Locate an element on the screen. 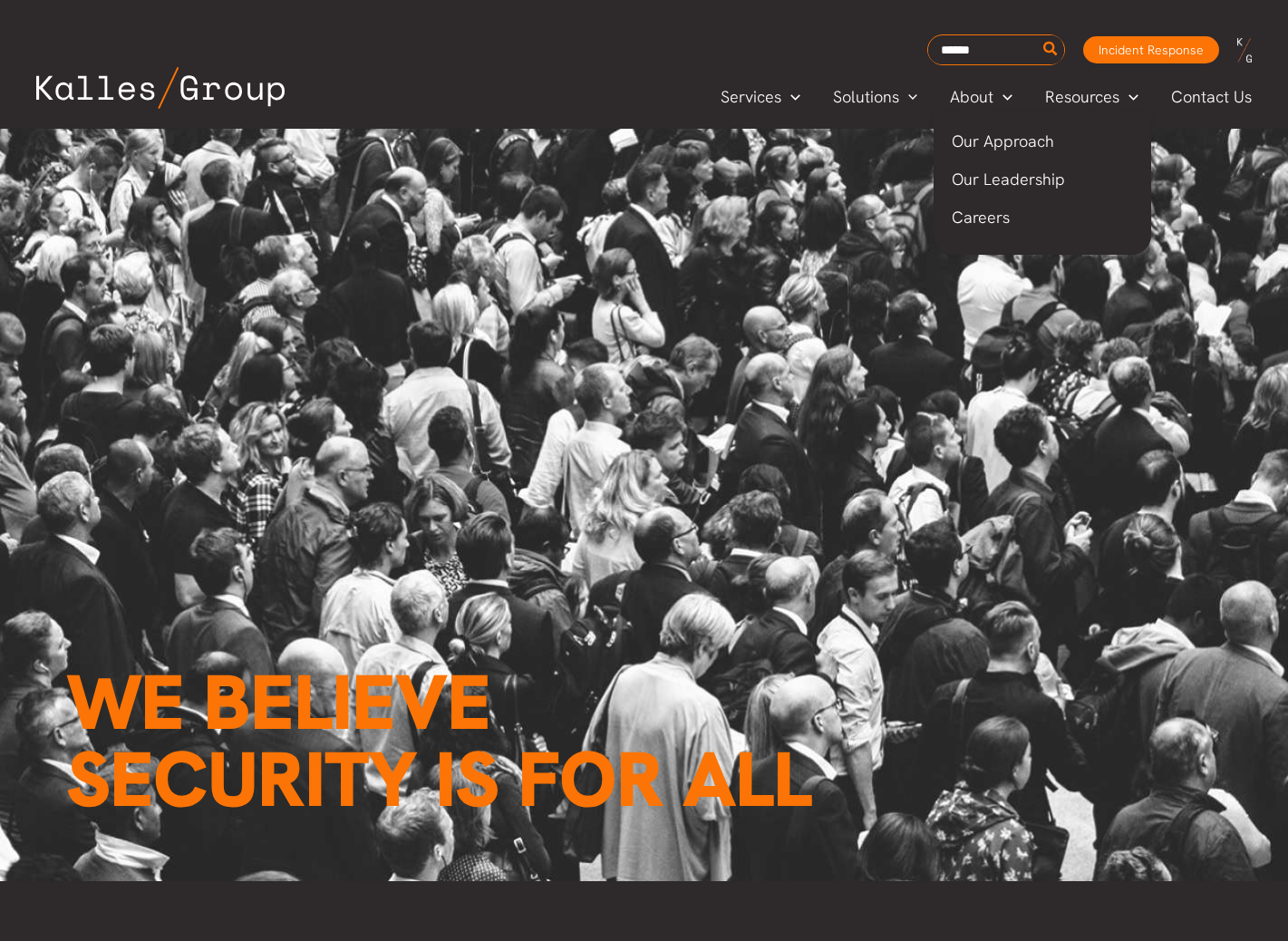 This screenshot has height=941, width=1288. a: Careers is located at coordinates (1043, 217).